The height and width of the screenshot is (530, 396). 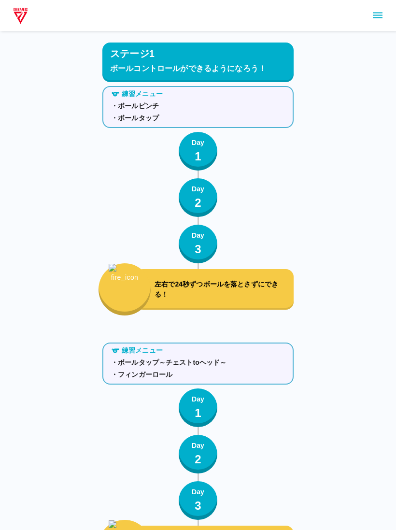 I want to click on p: ・ボールピンチ, so click(x=198, y=106).